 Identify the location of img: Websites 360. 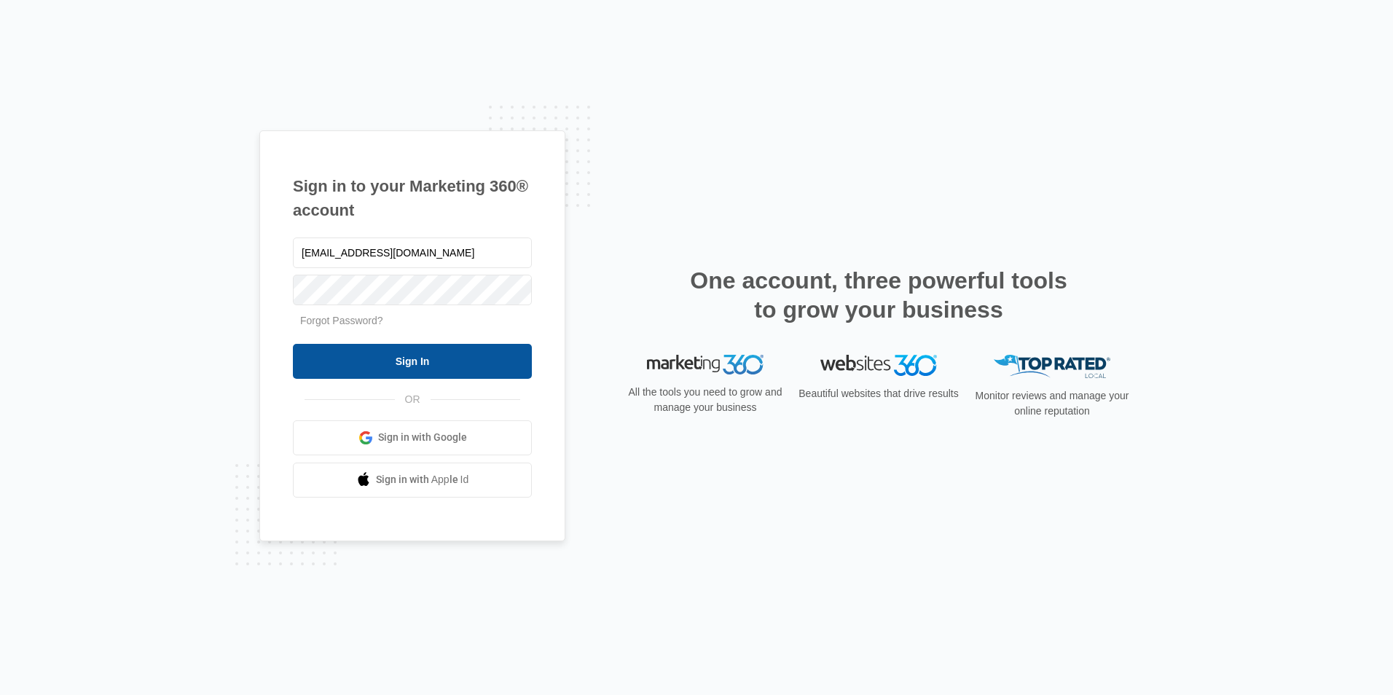
(879, 365).